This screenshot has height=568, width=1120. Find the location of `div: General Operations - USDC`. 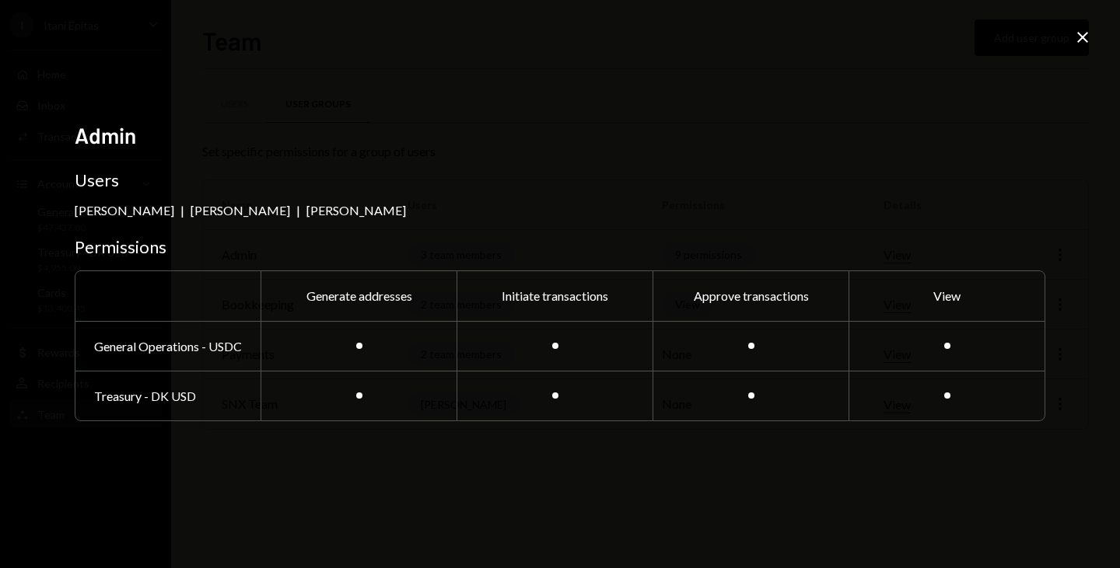

div: General Operations - USDC is located at coordinates (168, 346).